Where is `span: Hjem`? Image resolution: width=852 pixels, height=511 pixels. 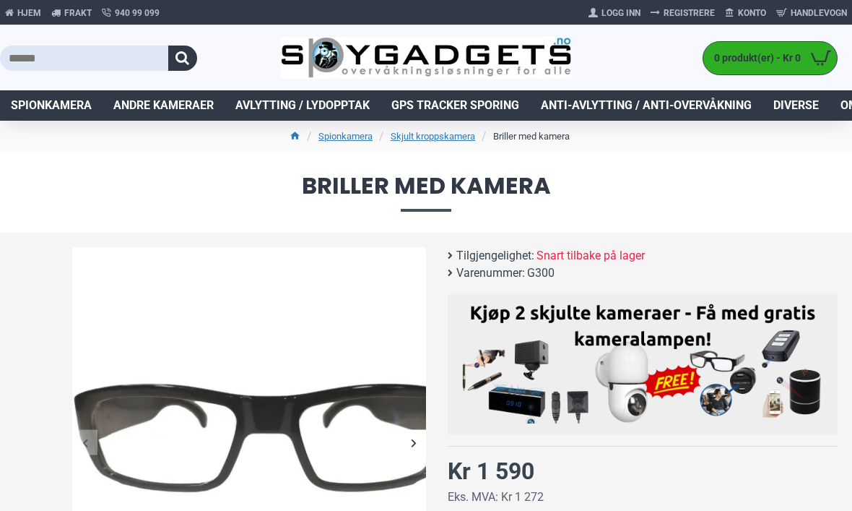 span: Hjem is located at coordinates (29, 13).